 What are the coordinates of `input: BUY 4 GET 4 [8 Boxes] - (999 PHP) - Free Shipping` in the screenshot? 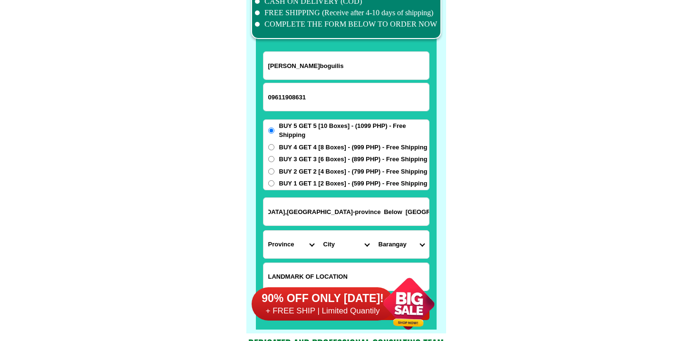 It's located at (271, 147).